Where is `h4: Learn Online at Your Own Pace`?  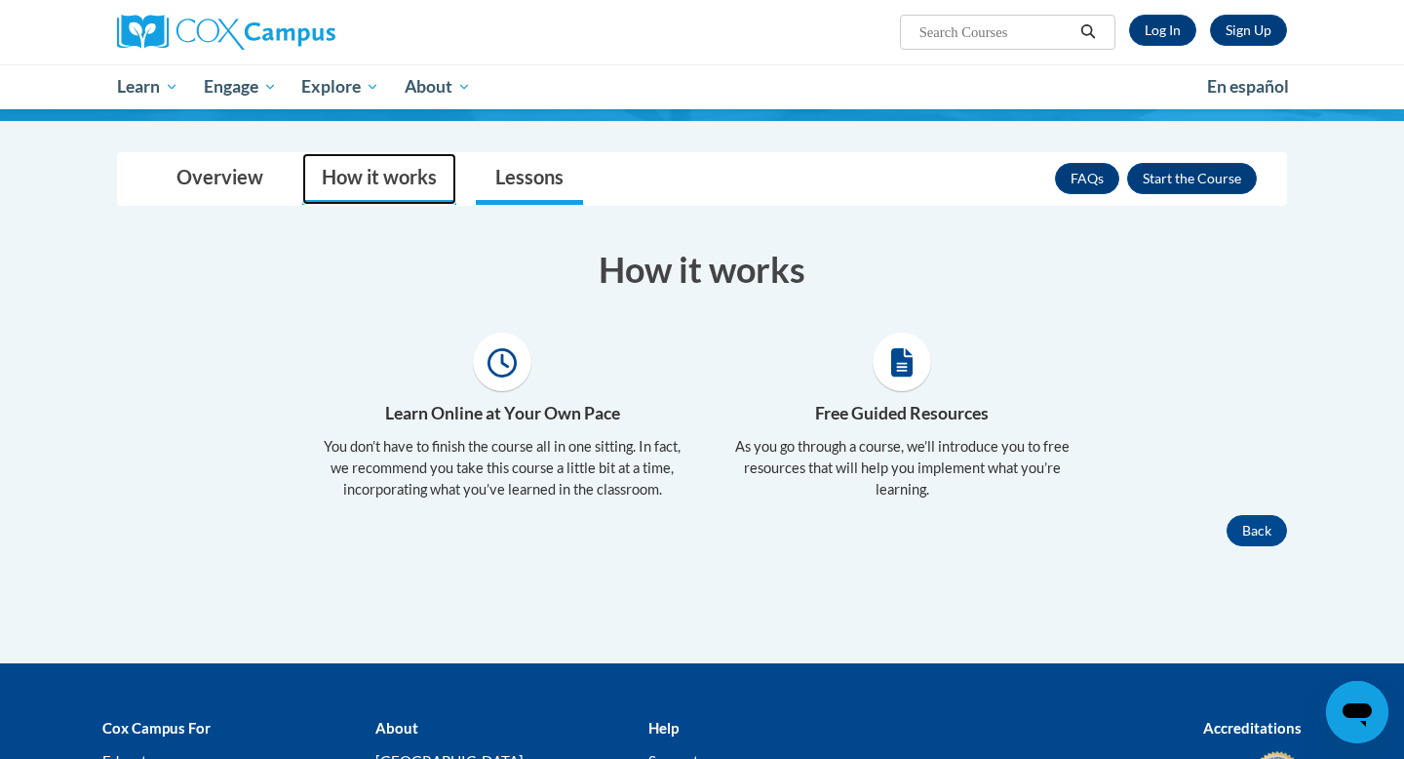
h4: Learn Online at Your Own Pace is located at coordinates (502, 414).